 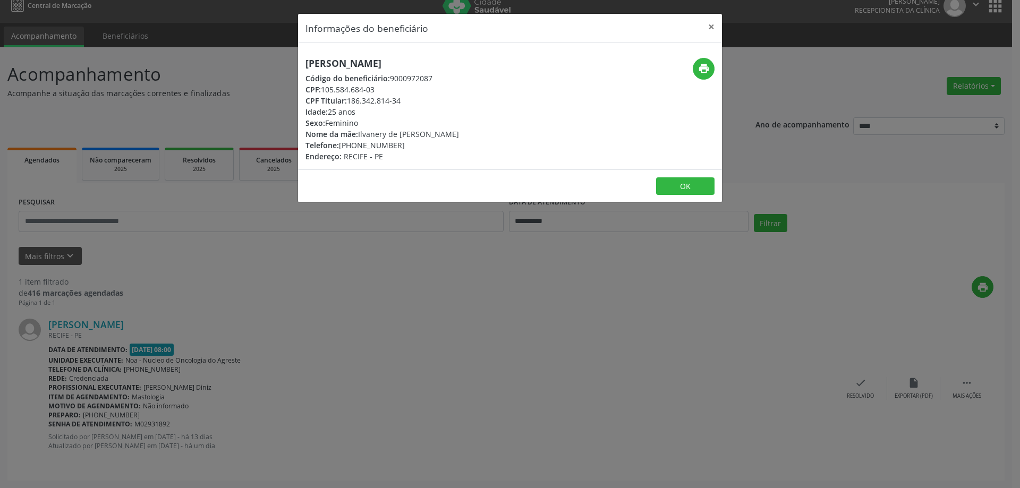 I want to click on span: Idade:, so click(x=317, y=112).